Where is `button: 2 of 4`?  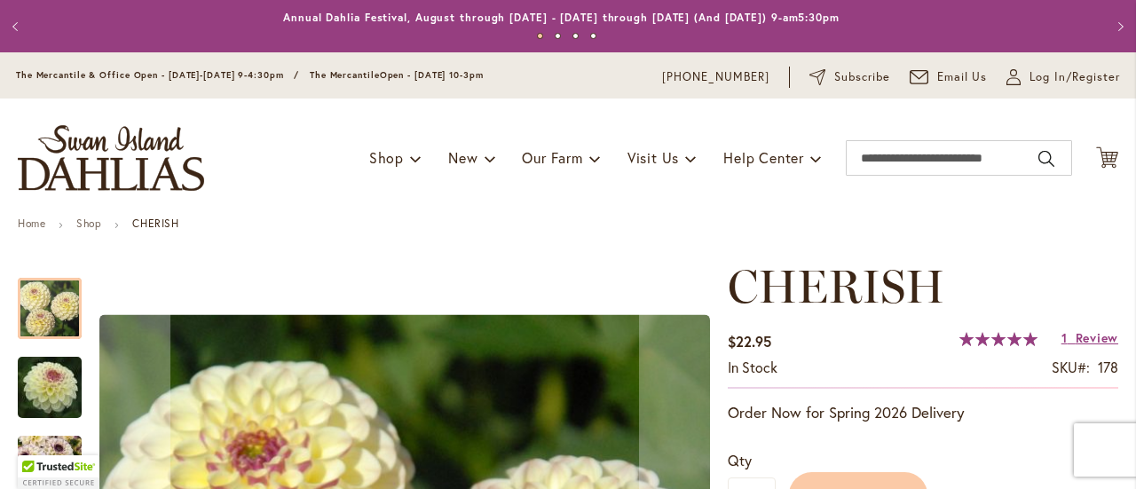 button: 2 of 4 is located at coordinates (557, 36).